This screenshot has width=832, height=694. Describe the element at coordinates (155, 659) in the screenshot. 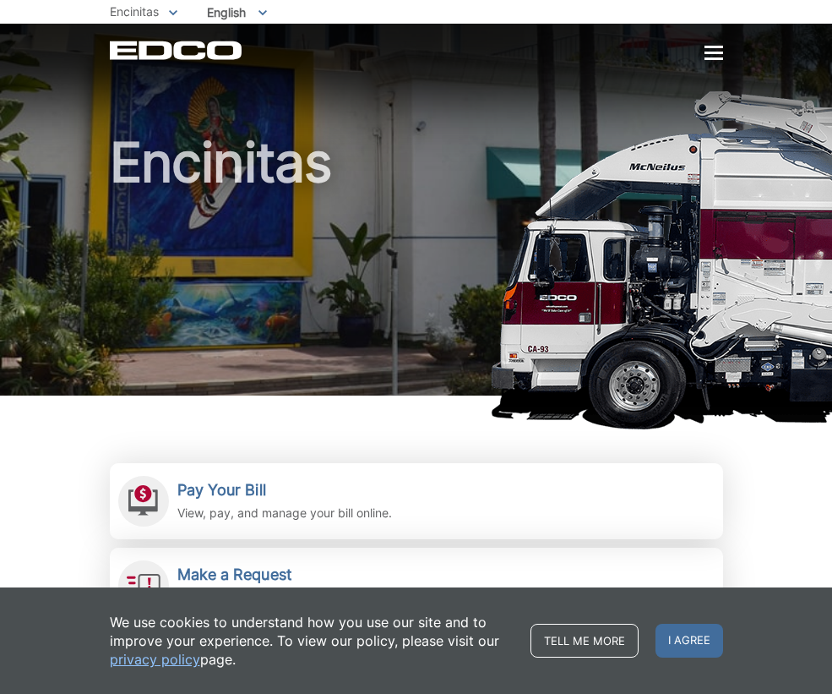

I see `a: privacy policy` at that location.